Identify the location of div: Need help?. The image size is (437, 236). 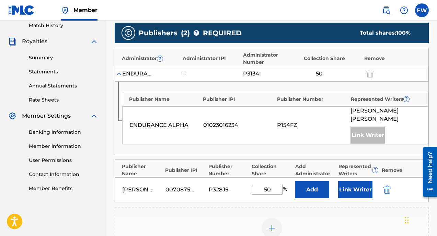
(12, 23).